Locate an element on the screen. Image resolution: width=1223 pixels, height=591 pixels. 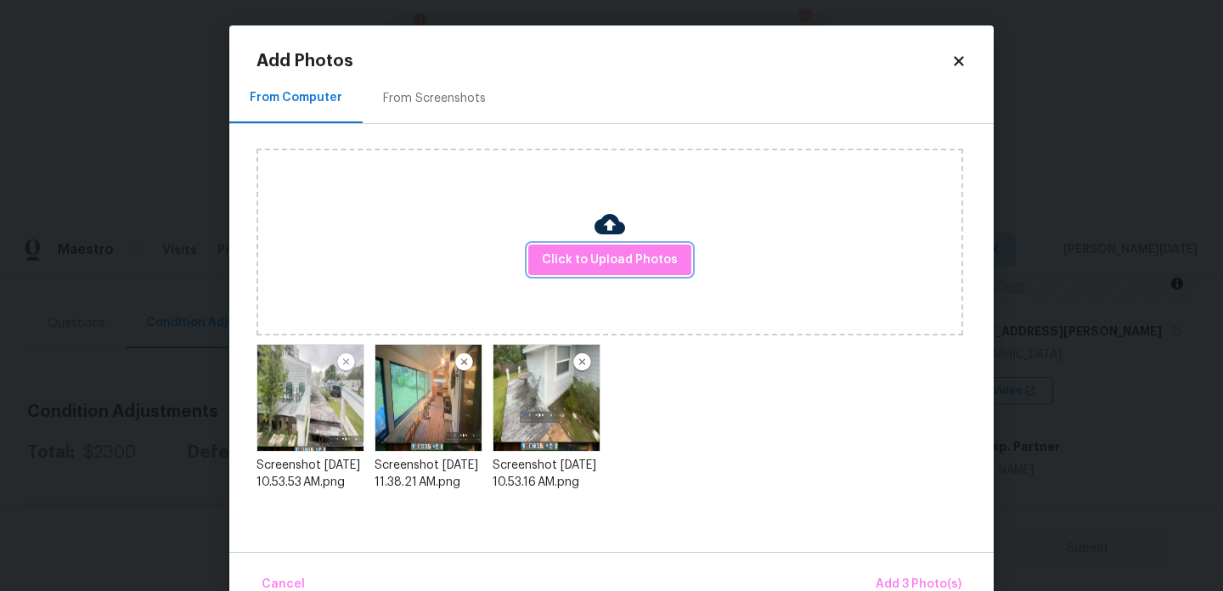
button: Click to Upload Photos is located at coordinates (610, 260).